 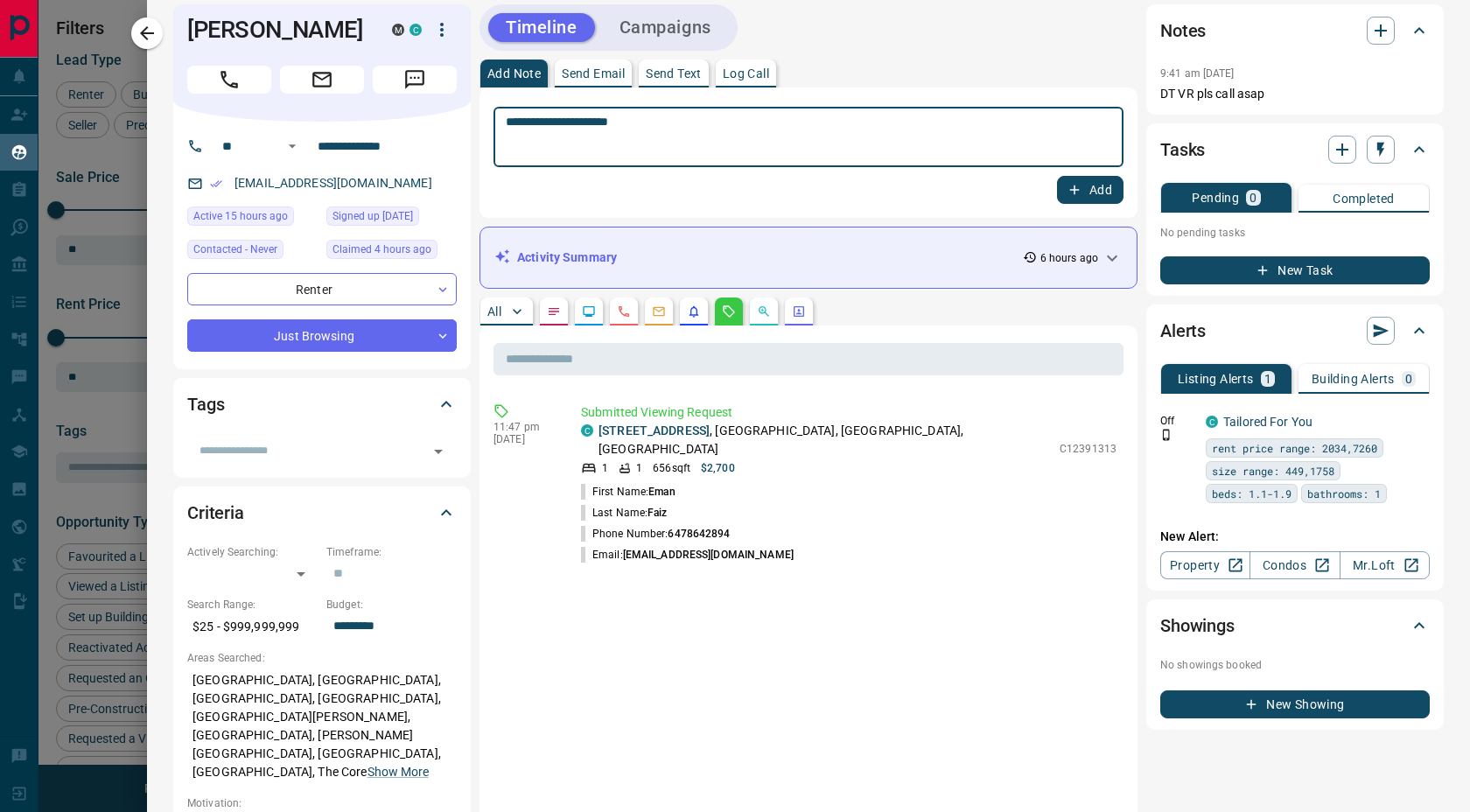 What do you see at coordinates (391, 605) in the screenshot?
I see `p: Budget:` at bounding box center [391, 605].